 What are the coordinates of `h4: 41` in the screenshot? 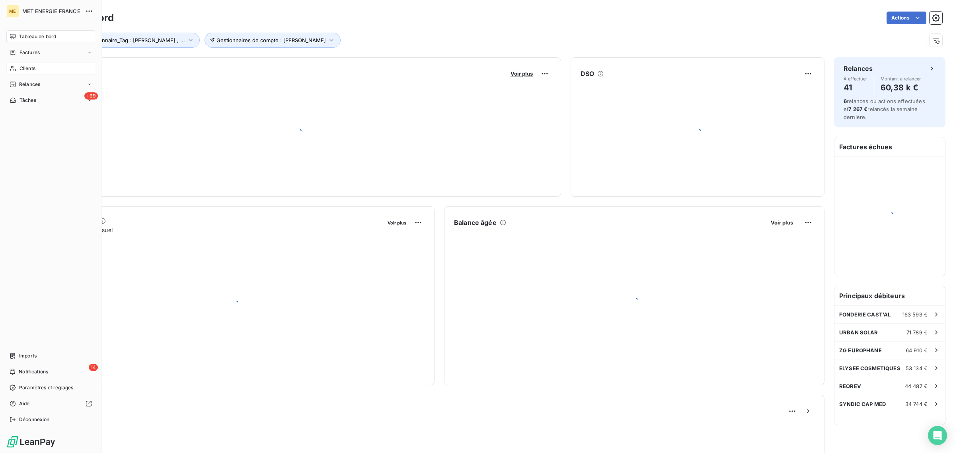 It's located at (856, 88).